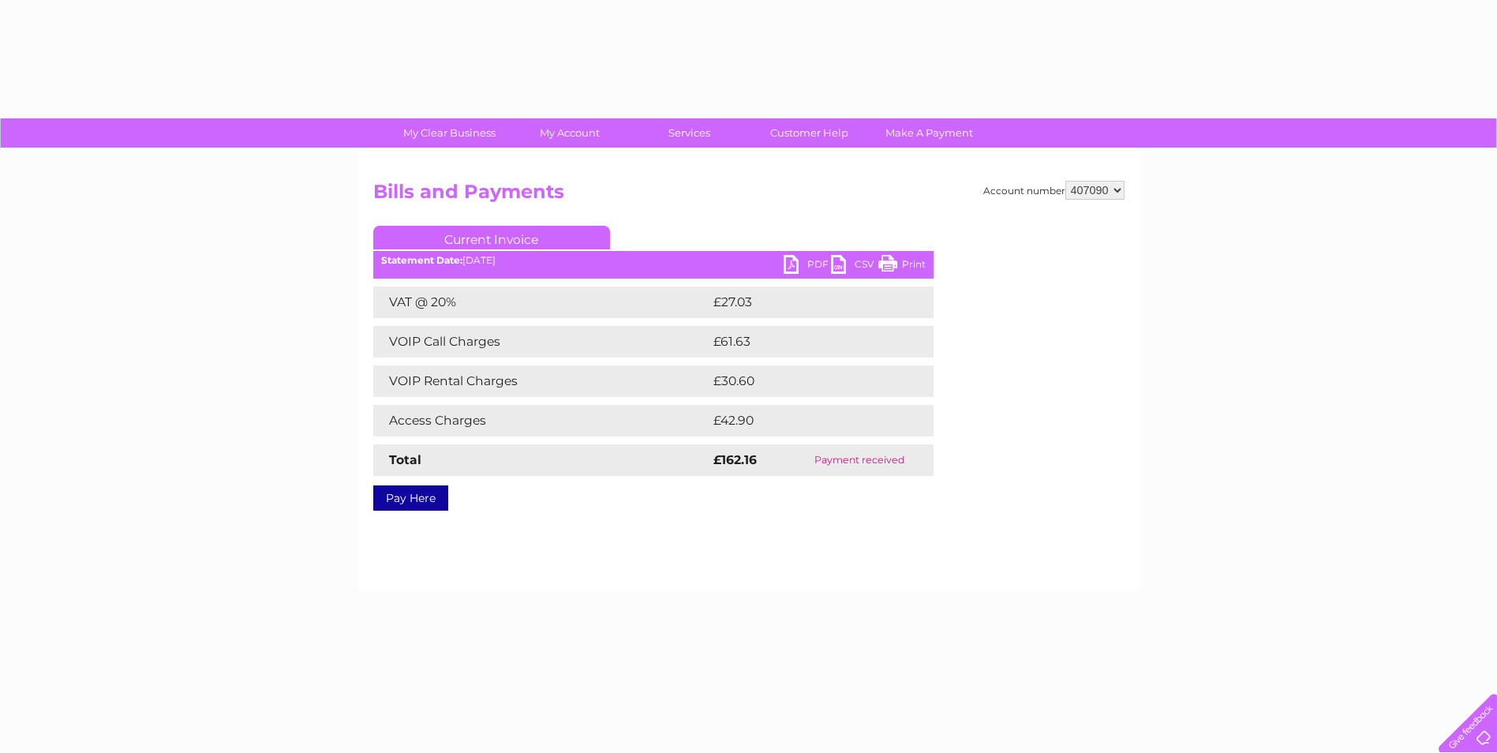 This screenshot has height=753, width=1497. What do you see at coordinates (542, 302) in the screenshot?
I see `td: VAT @ 20%` at bounding box center [542, 302].